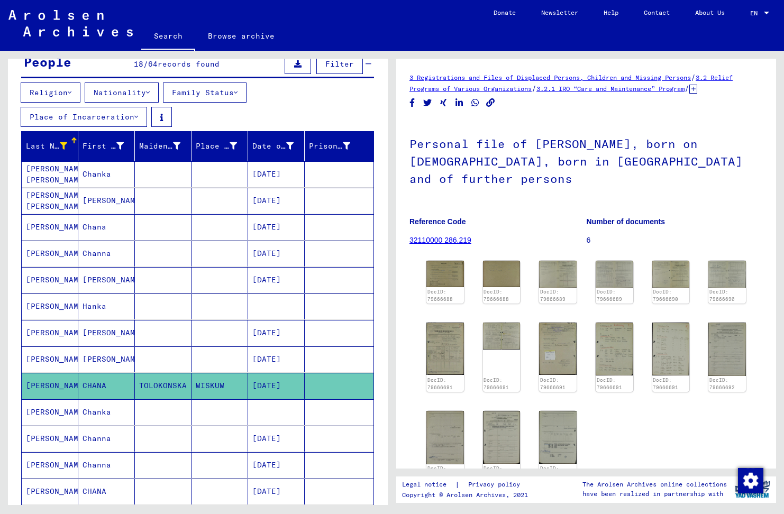 Image resolution: width=784 pixels, height=514 pixels. What do you see at coordinates (219, 386) in the screenshot?
I see `mat-cell: WISKUW` at bounding box center [219, 386].